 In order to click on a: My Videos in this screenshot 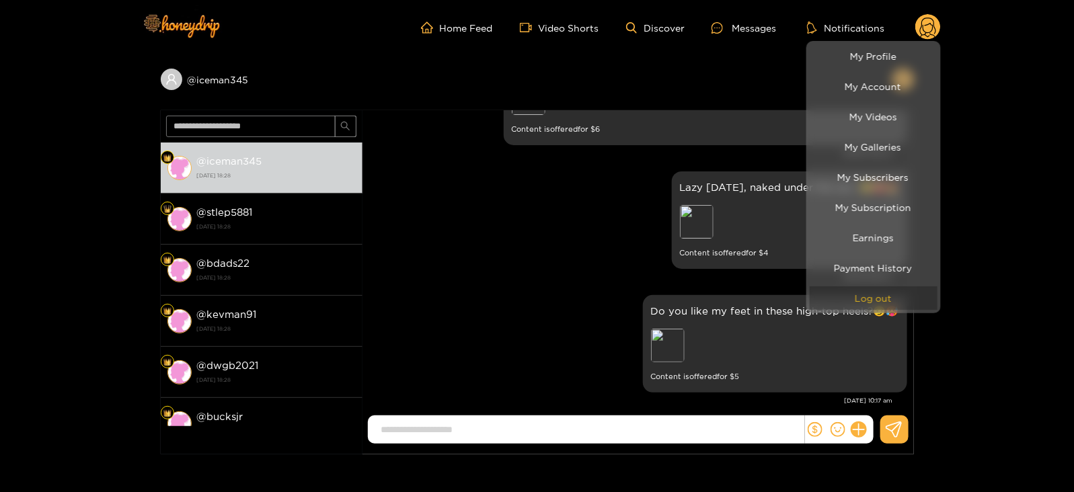, I will do `click(874, 116)`.